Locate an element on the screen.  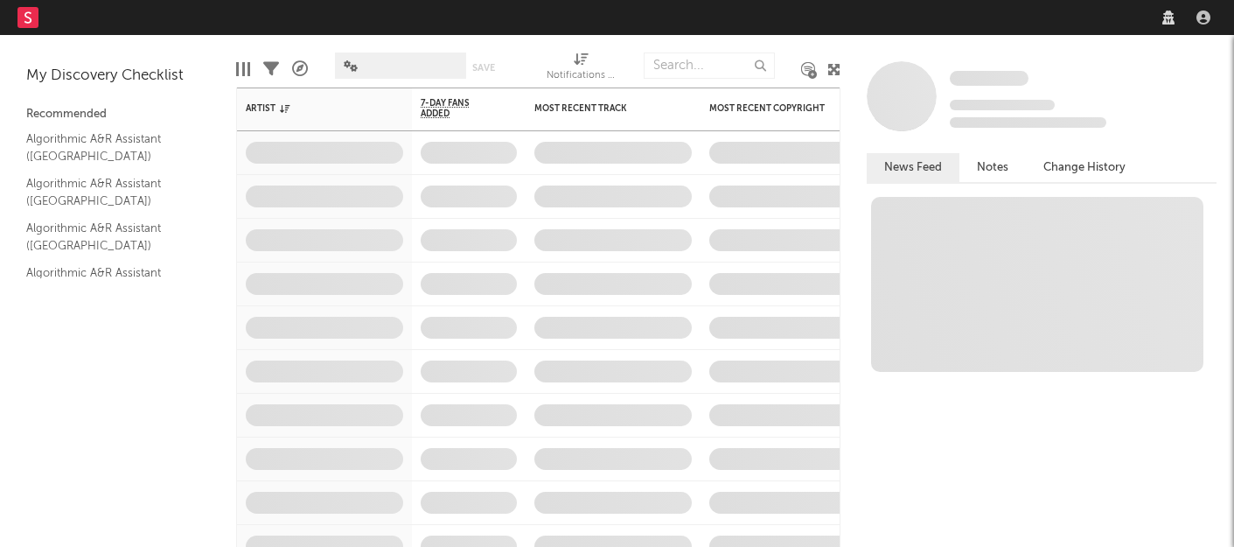
input: Search... is located at coordinates (709, 66).